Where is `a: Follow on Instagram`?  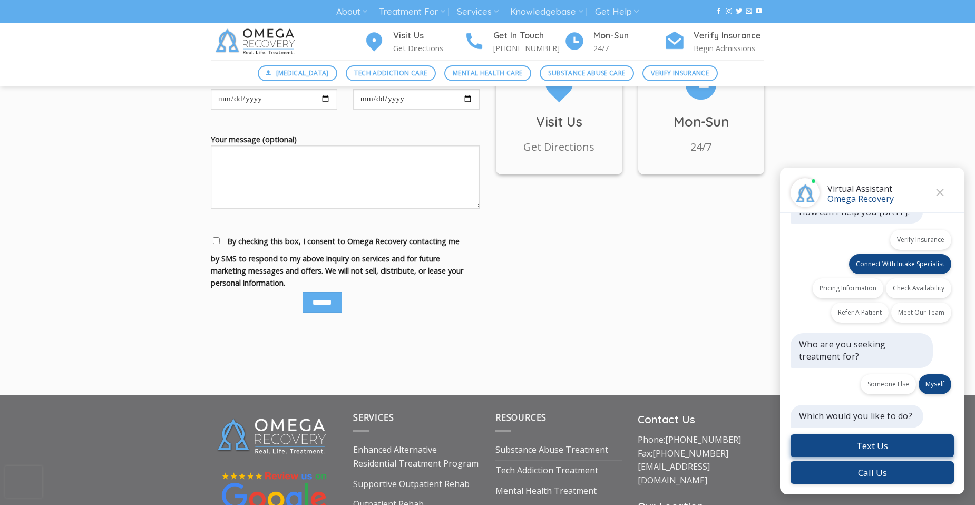 a: Follow on Instagram is located at coordinates (729, 12).